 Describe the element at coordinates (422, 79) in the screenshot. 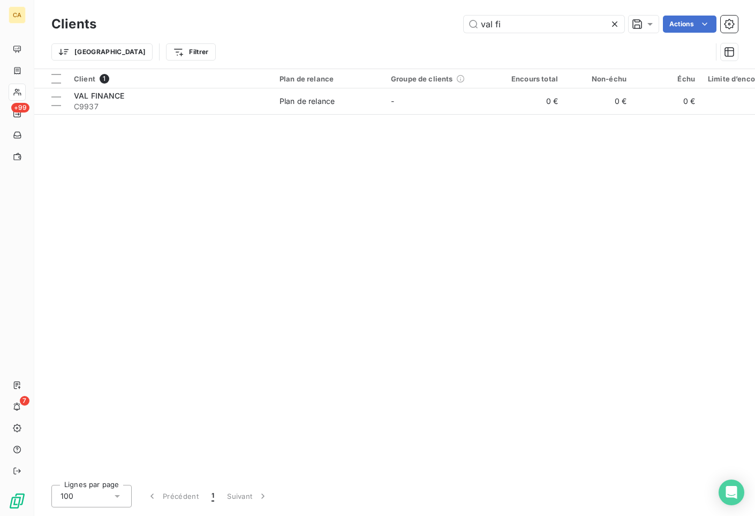

I see `span: Groupe de clients` at that location.